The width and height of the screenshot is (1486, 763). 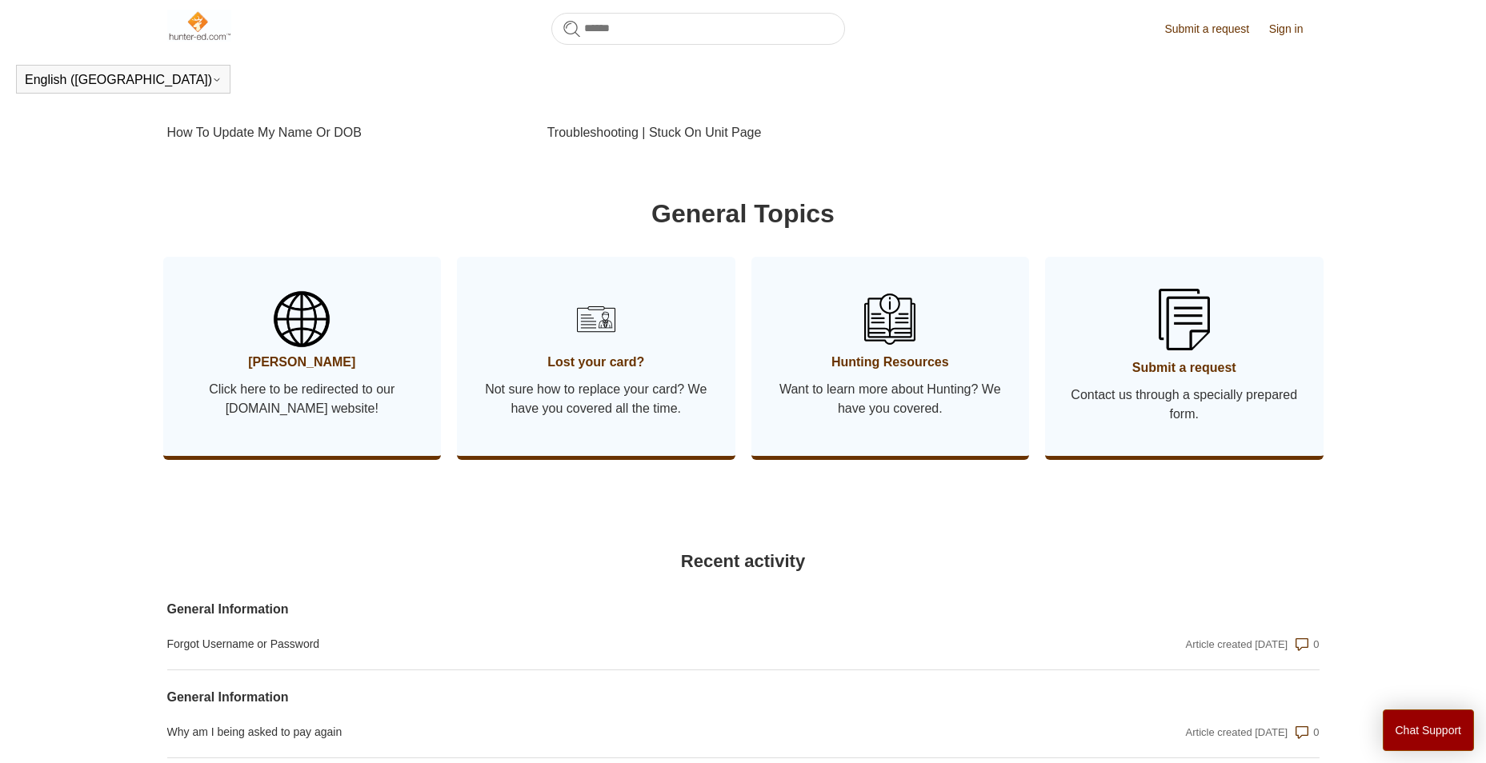 I want to click on h1: General Topics, so click(x=743, y=214).